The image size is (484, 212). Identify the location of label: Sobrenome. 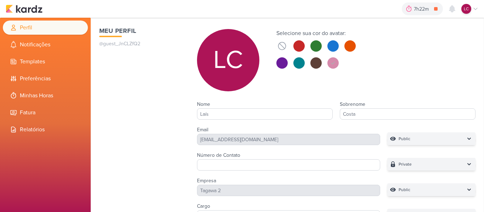
(353, 104).